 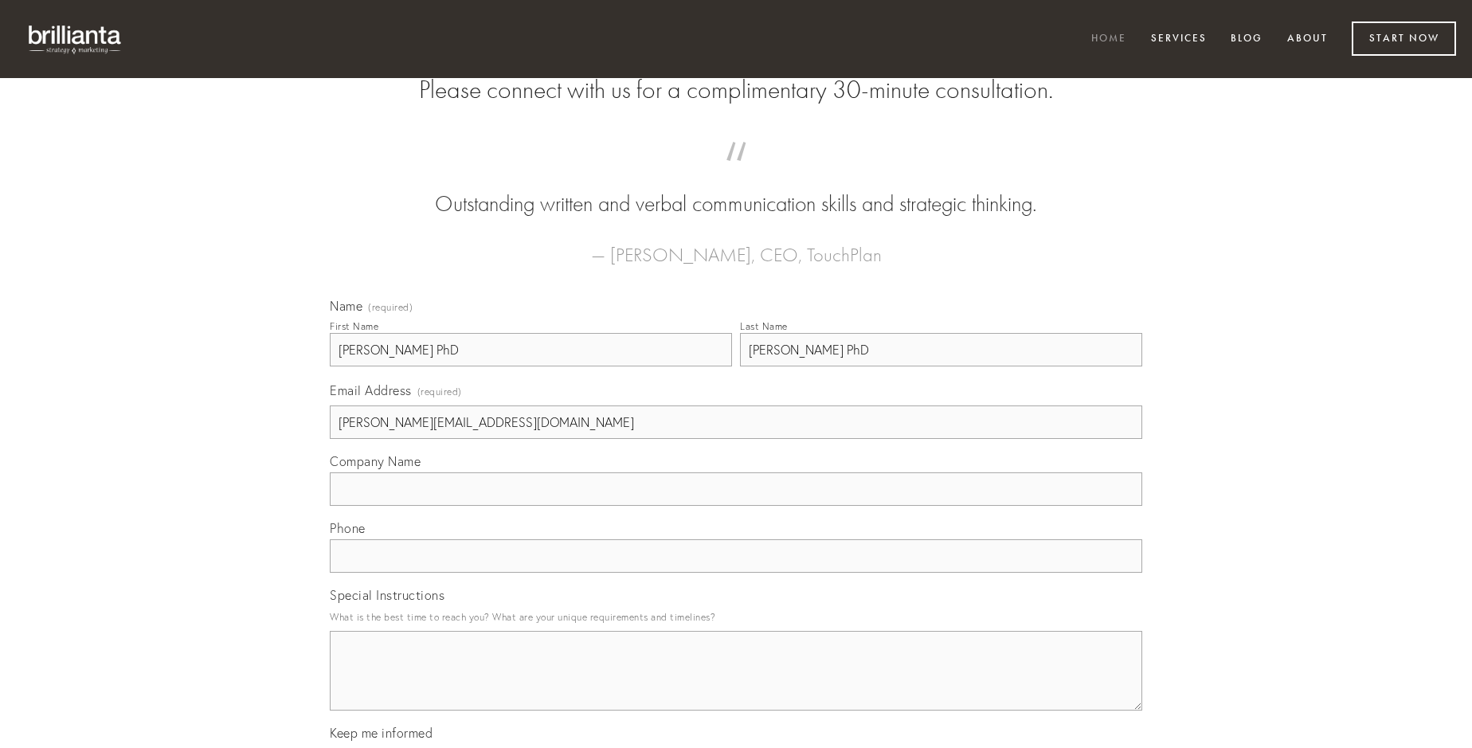 What do you see at coordinates (736, 90) in the screenshot?
I see `h2: Please connect with us for a complimentary 30-minute consultation.` at bounding box center [736, 90].